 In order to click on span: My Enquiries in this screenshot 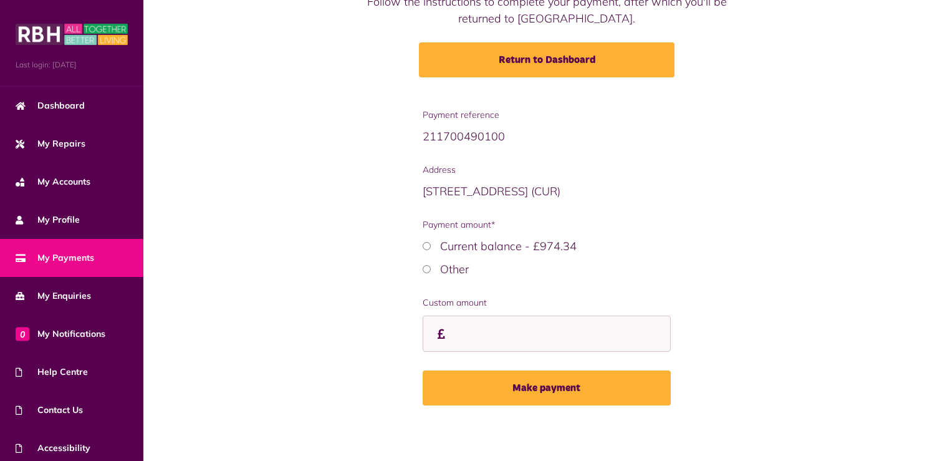, I will do `click(53, 296)`.